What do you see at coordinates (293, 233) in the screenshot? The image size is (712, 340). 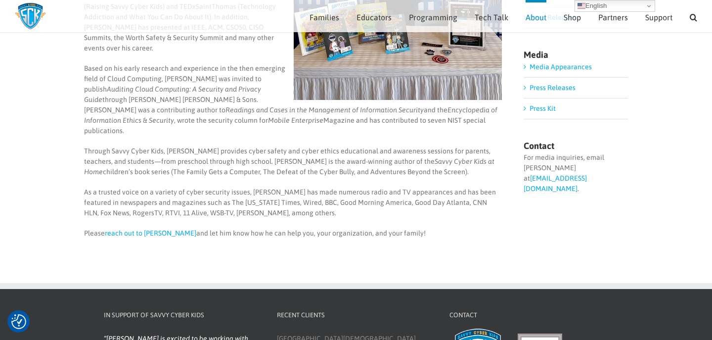 I see `p: Please and let him know how he can help you, your organization, and your family!` at bounding box center [293, 233].